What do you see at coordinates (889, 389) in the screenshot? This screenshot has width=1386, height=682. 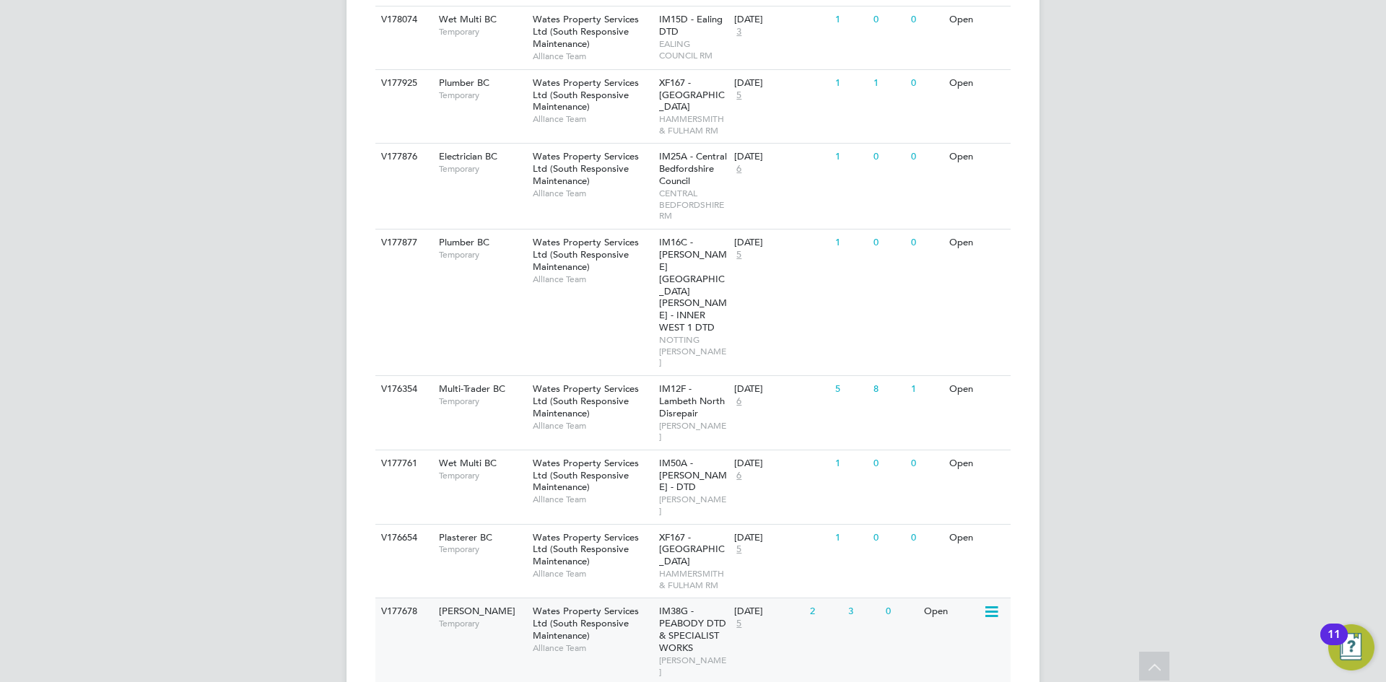 I see `div: 8` at bounding box center [889, 389].